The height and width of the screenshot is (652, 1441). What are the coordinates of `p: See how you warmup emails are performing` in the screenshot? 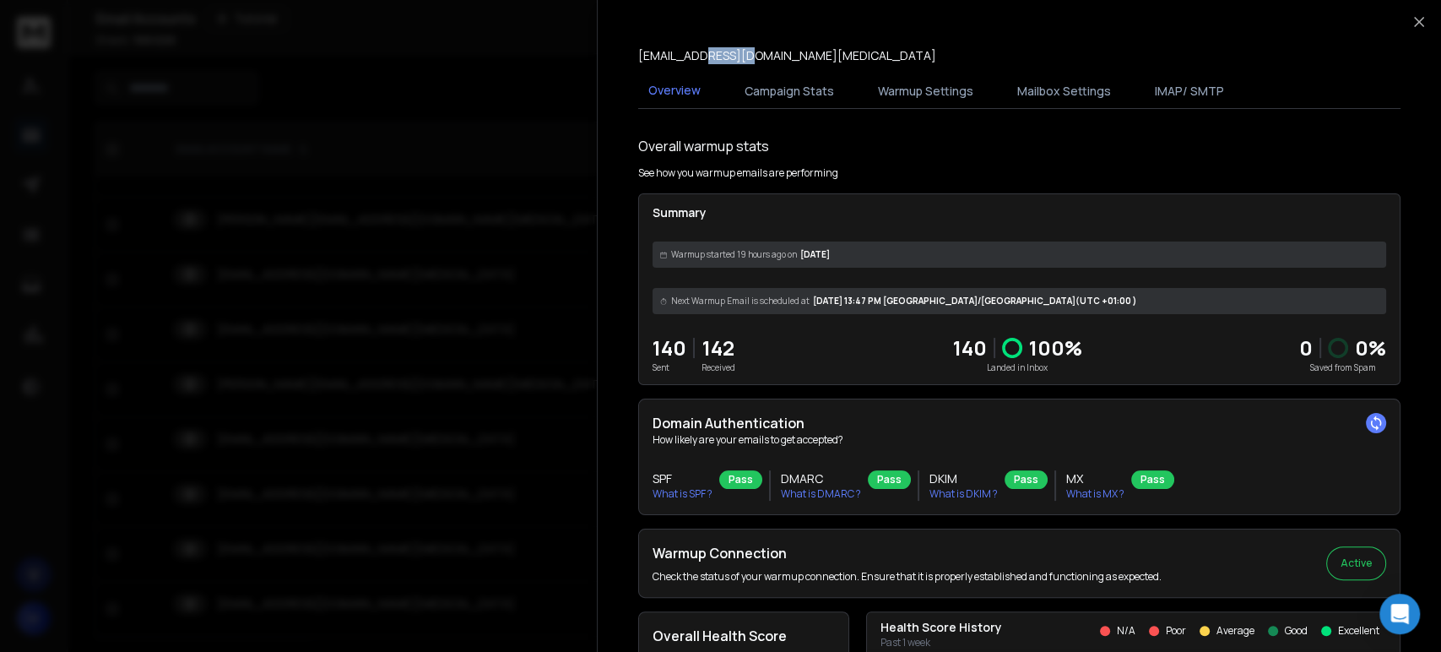 It's located at (738, 173).